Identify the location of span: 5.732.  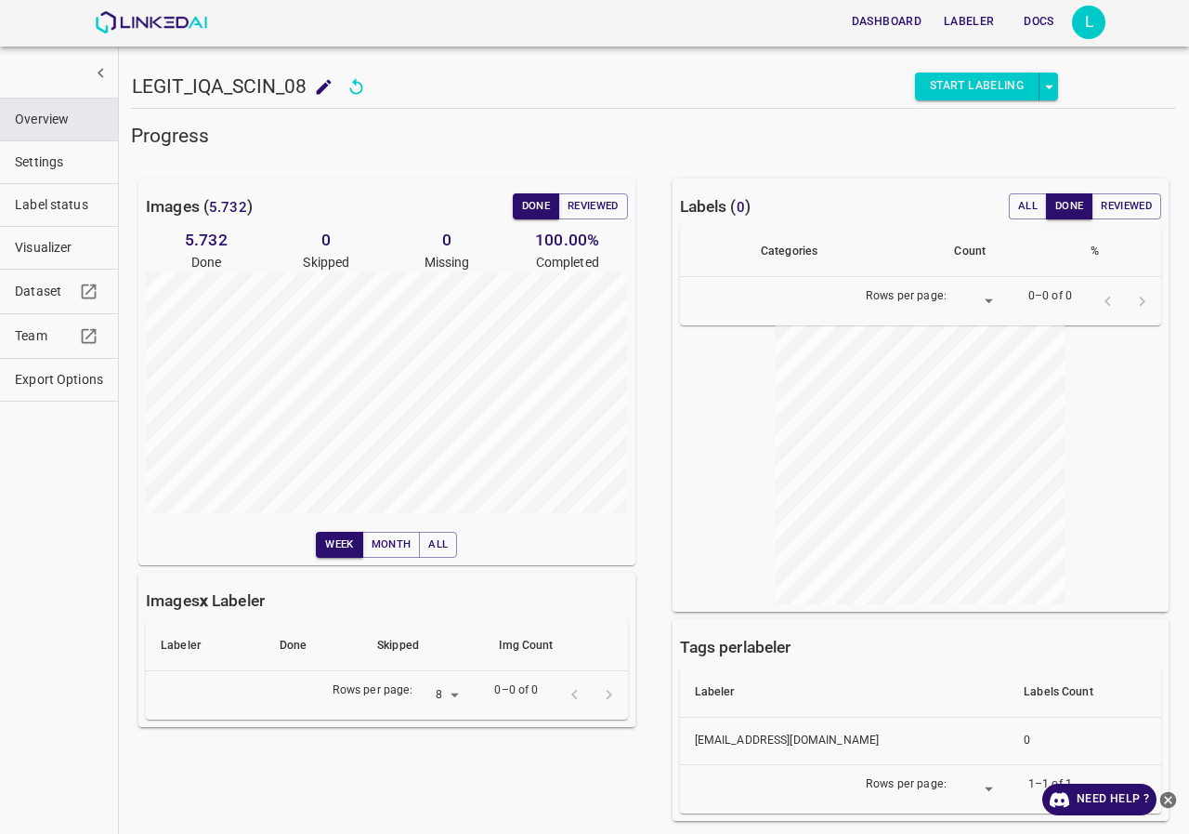
(228, 207).